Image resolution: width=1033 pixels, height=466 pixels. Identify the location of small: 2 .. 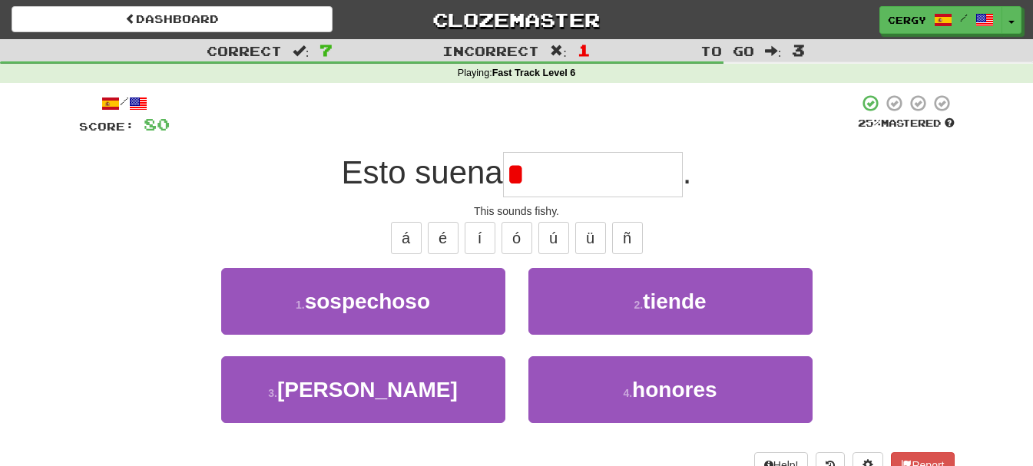
(638, 305).